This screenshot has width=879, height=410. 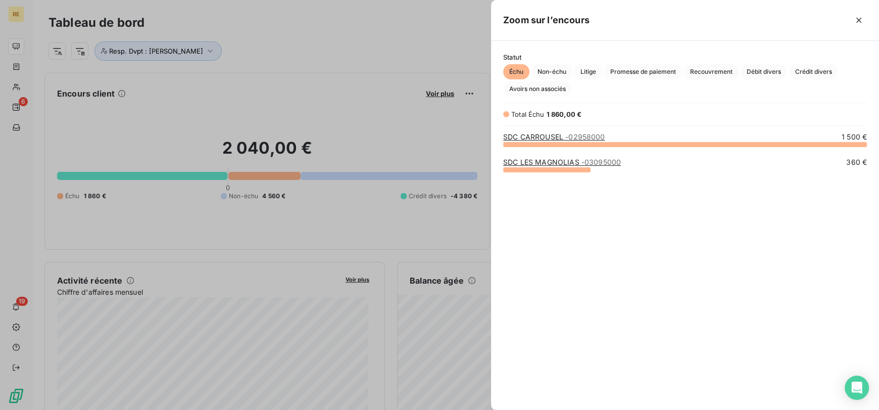 I want to click on div: grid, so click(x=685, y=265).